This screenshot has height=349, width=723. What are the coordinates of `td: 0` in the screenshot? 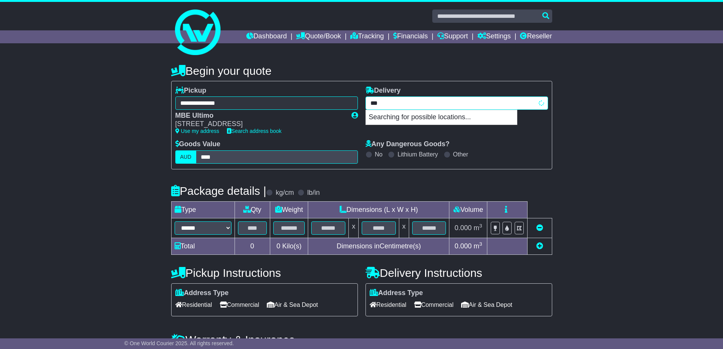 It's located at (252, 246).